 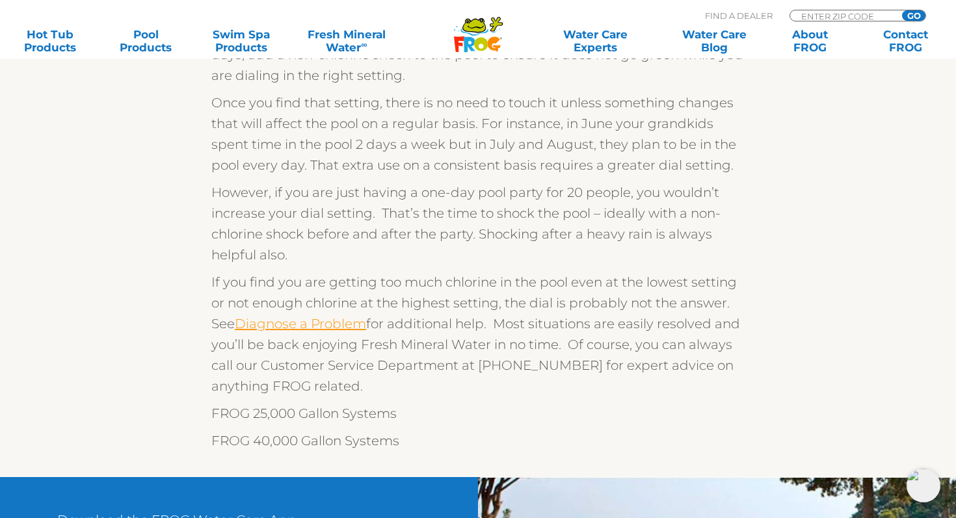 What do you see at coordinates (478, 441) in the screenshot?
I see `p: FROG 40,000 Gallon Systems` at bounding box center [478, 441].